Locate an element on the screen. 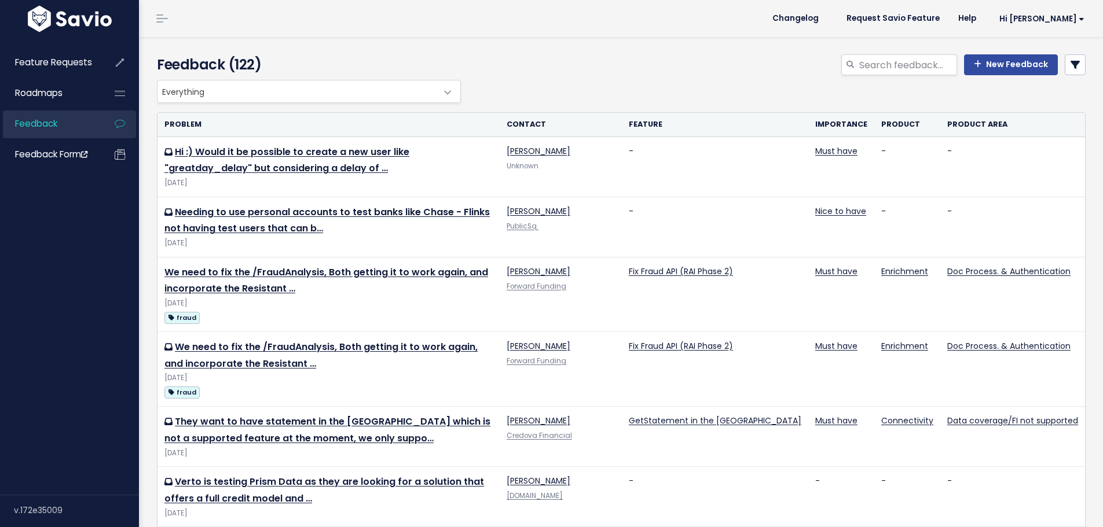 This screenshot has height=527, width=1103. a: Feedback is located at coordinates (49, 124).